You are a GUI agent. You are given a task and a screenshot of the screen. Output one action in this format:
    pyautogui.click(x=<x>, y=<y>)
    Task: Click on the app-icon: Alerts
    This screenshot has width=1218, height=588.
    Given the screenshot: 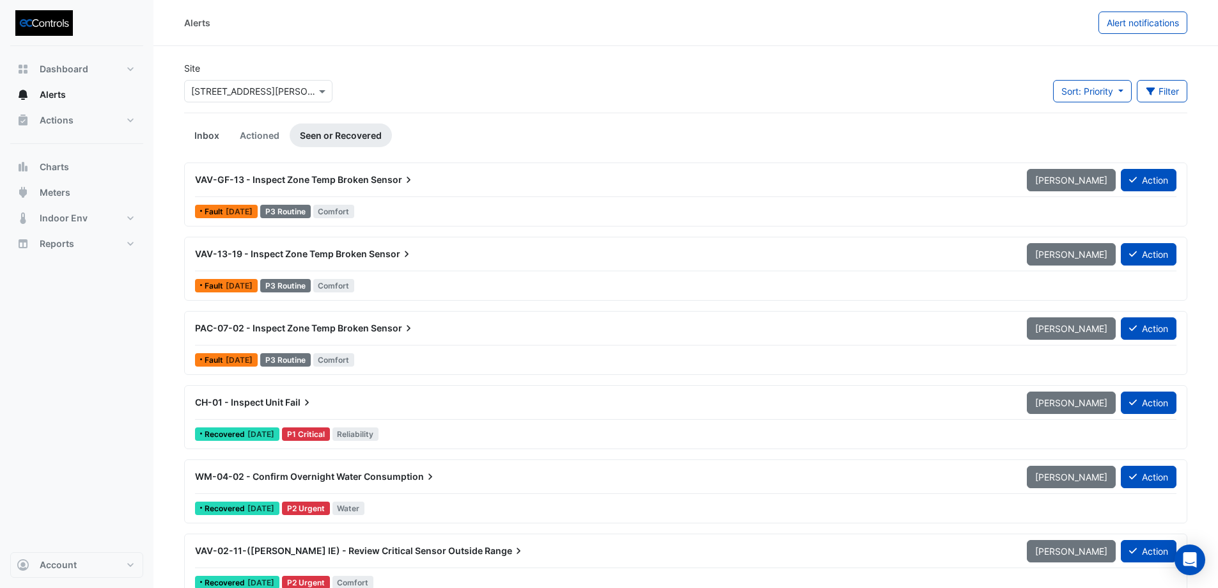 What is the action you would take?
    pyautogui.click(x=23, y=95)
    